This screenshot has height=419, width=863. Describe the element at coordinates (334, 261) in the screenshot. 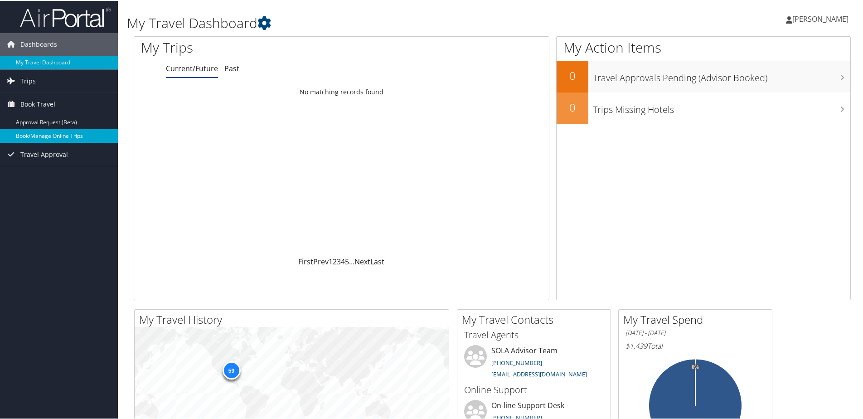

I see `a: 2` at that location.